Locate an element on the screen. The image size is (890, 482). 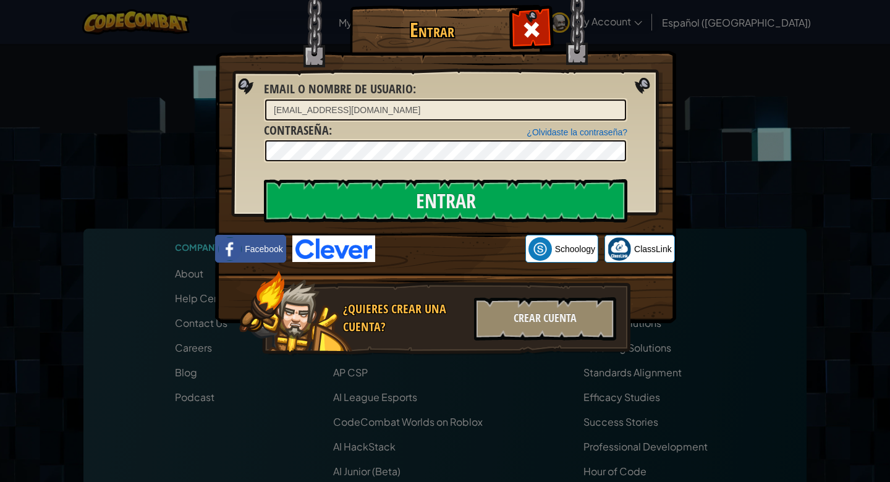
span: Email o Nombre de usuario is located at coordinates (338, 88).